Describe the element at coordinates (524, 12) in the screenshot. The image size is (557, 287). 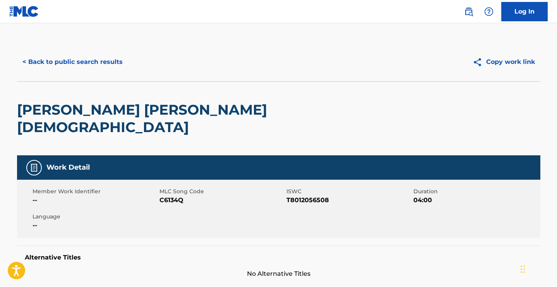
I see `a: Log In` at that location.